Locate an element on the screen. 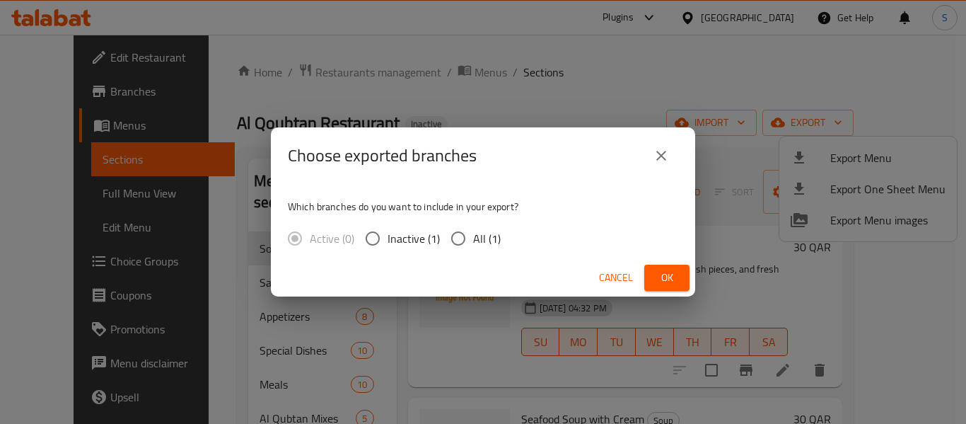 The image size is (966, 424). span: Inactive (1) is located at coordinates (414, 238).